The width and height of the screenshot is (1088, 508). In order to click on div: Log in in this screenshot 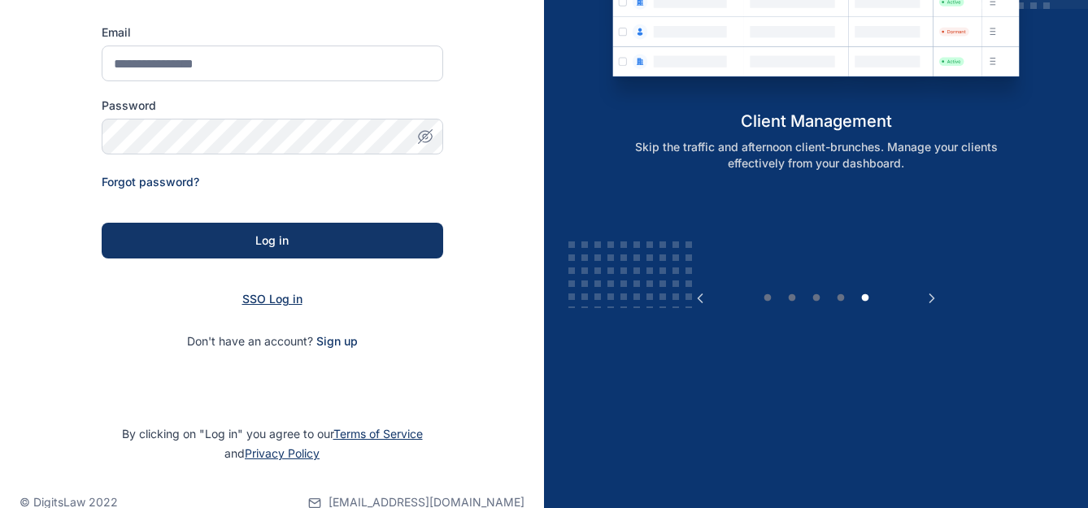, I will do `click(272, 241)`.